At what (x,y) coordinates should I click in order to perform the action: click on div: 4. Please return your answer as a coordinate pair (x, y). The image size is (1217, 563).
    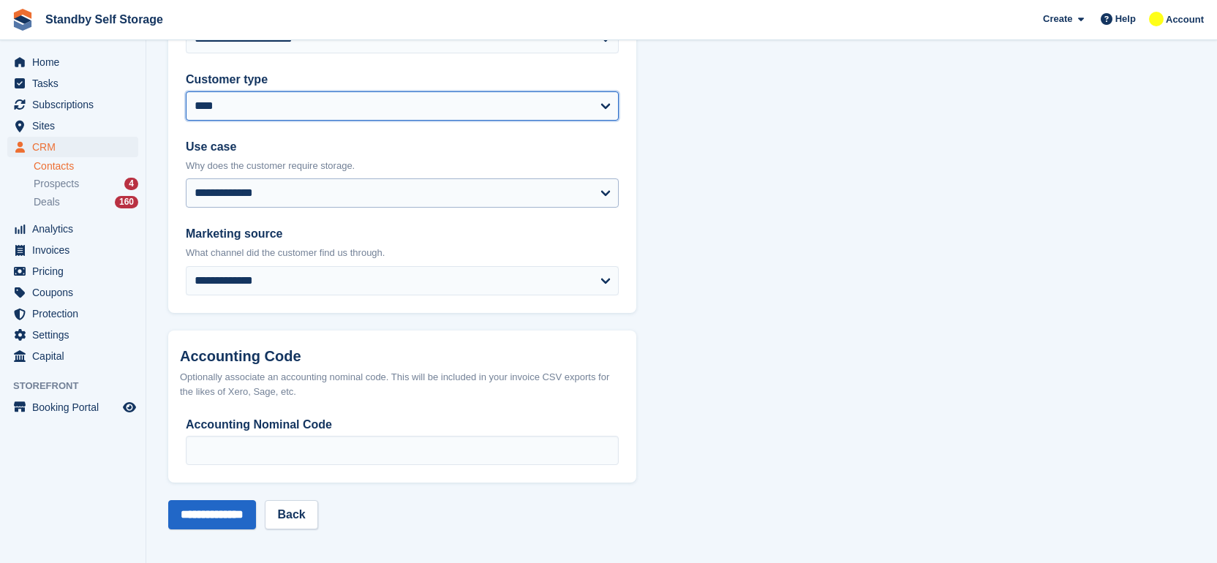
    Looking at the image, I should click on (131, 184).